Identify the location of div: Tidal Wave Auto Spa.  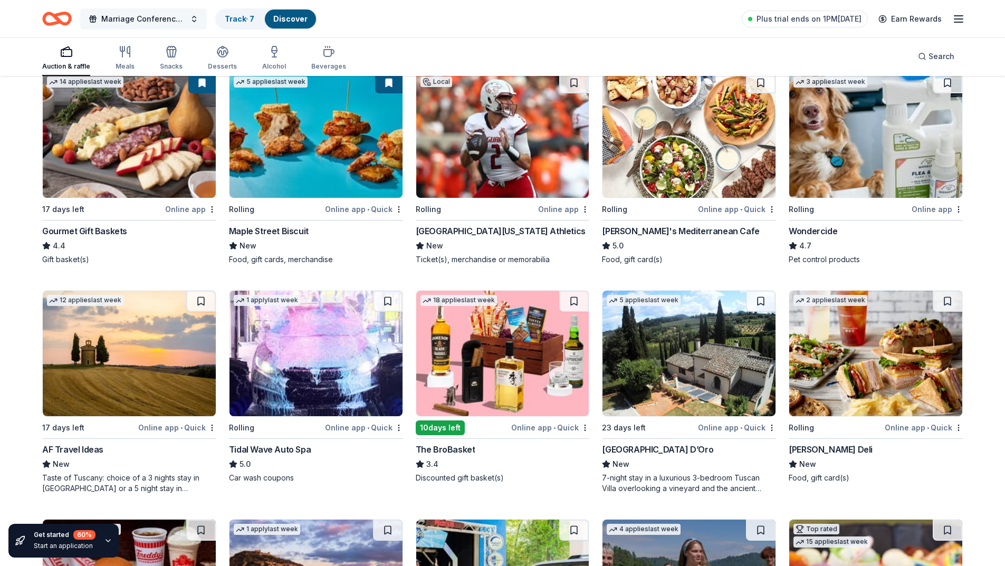
(270, 449).